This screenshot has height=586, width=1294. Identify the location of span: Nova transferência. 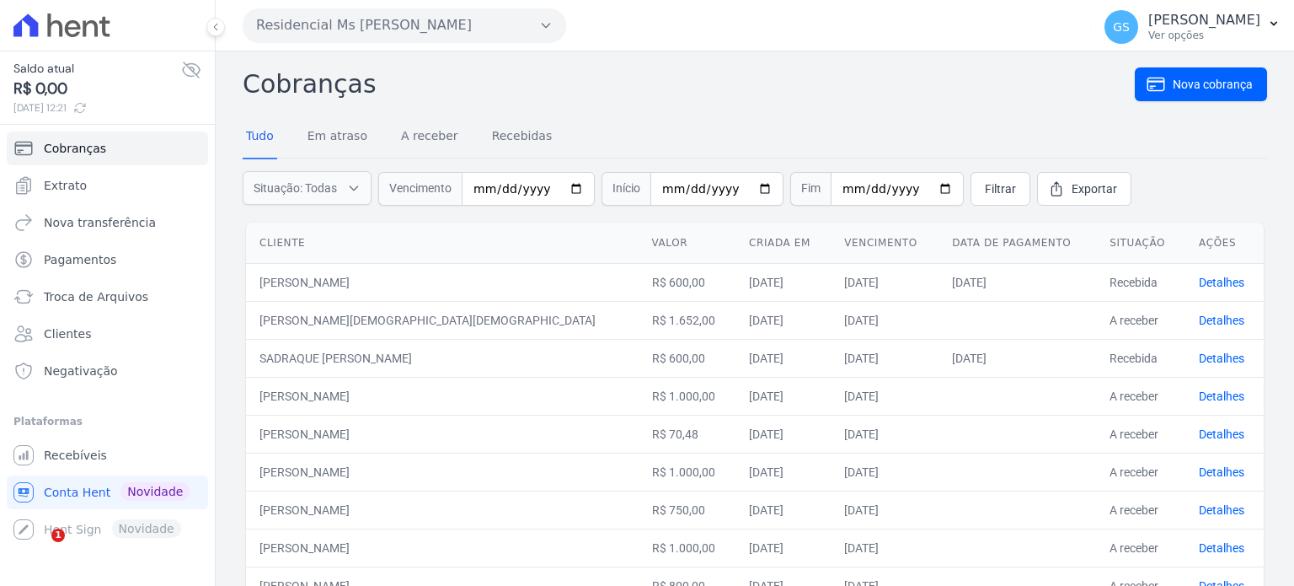
(99, 222).